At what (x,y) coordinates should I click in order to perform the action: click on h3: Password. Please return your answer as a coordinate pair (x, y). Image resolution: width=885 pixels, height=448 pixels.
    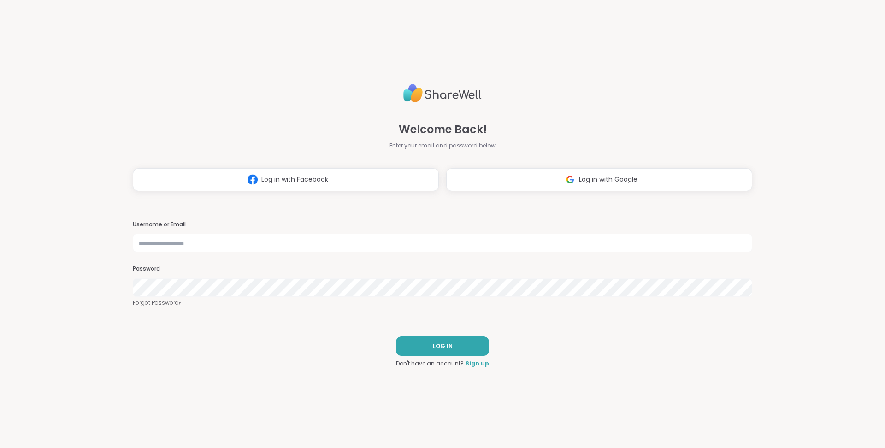
    Looking at the image, I should click on (442, 269).